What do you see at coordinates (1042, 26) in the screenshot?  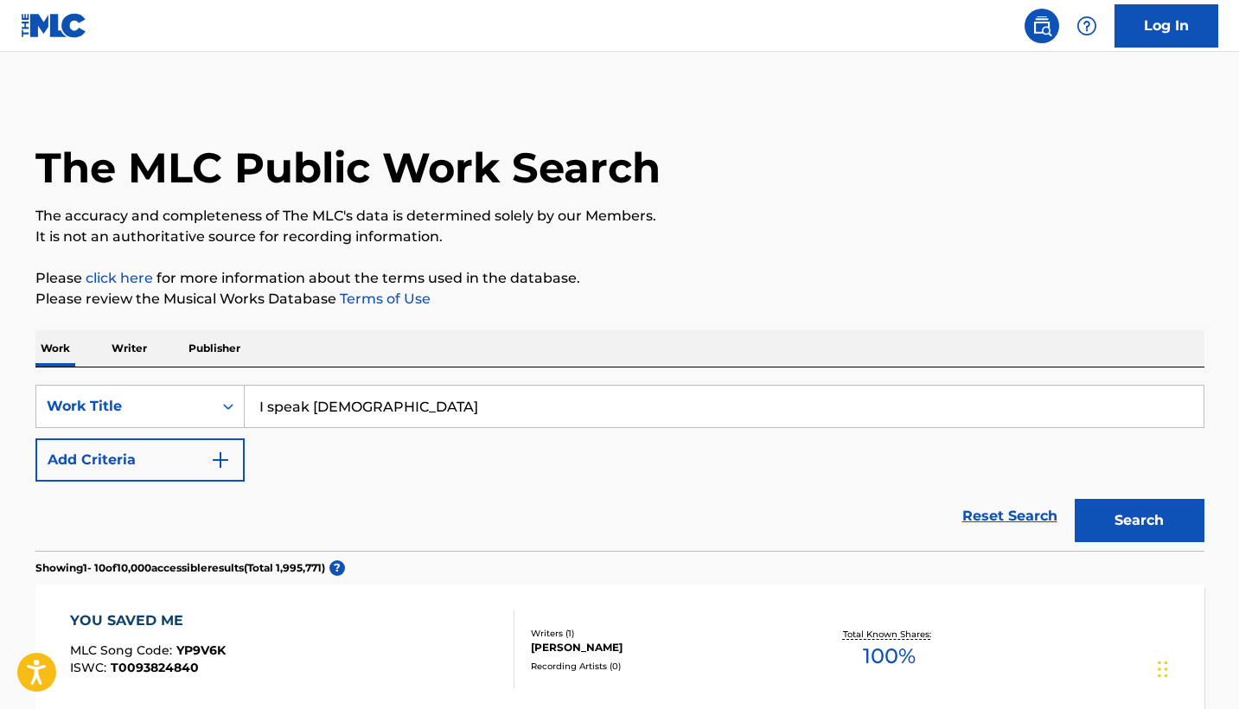 I see `a: Public Search` at bounding box center [1042, 26].